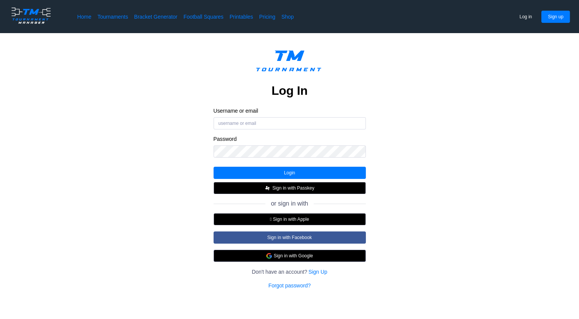 The height and width of the screenshot is (319, 579). What do you see at coordinates (156, 17) in the screenshot?
I see `a: Bracket Generator` at bounding box center [156, 17].